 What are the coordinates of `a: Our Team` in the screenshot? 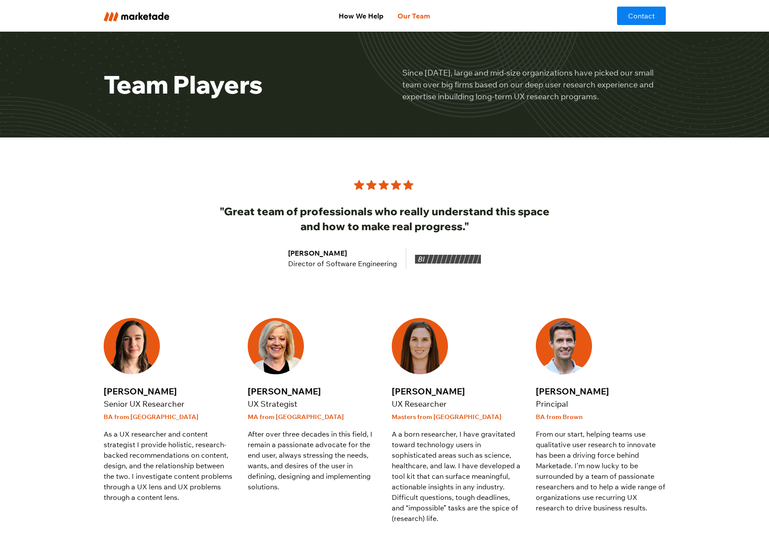 It's located at (414, 16).